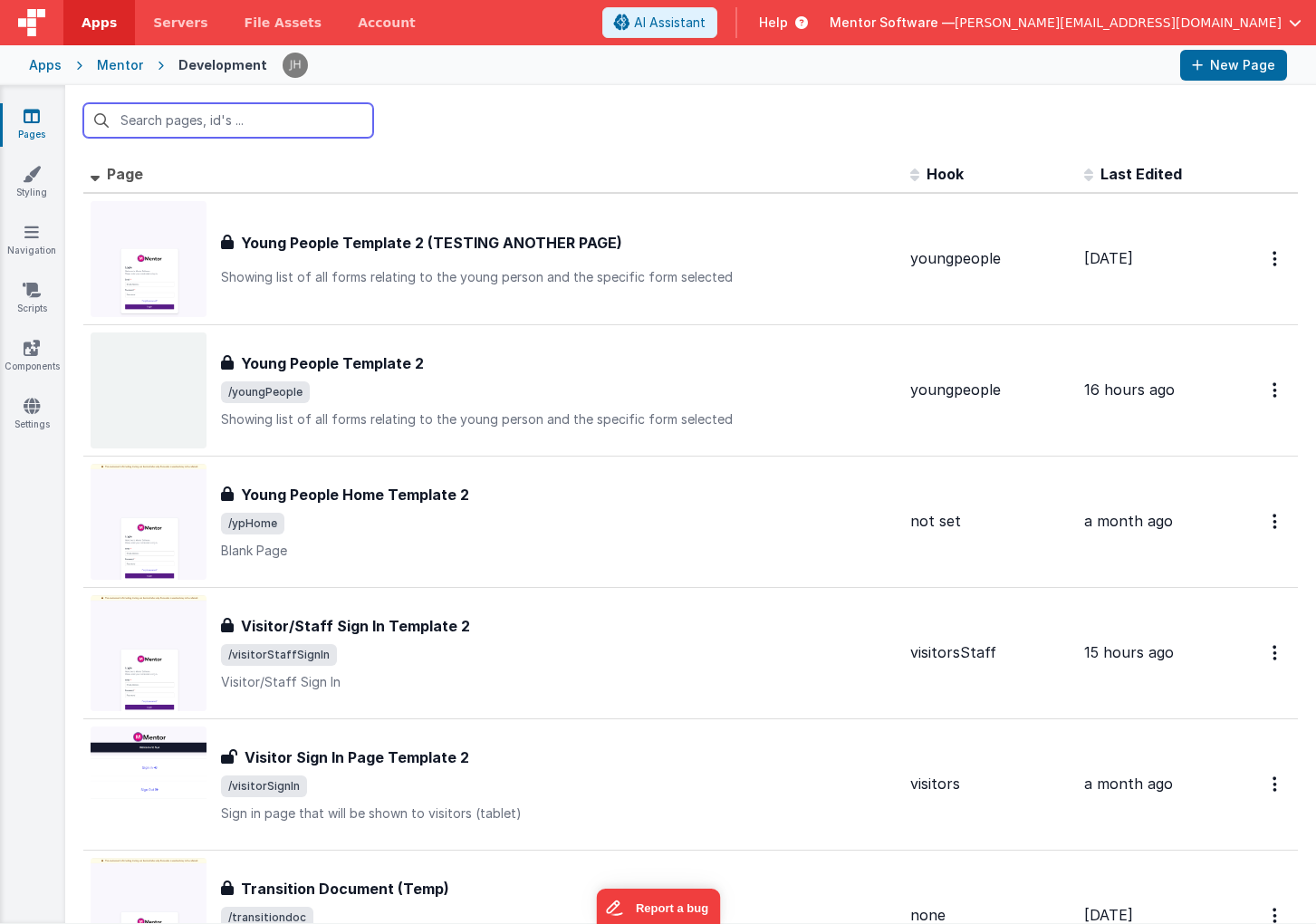 This screenshot has height=924, width=1316. Describe the element at coordinates (558, 681) in the screenshot. I see `p: Visitor/Staff Sign In` at that location.